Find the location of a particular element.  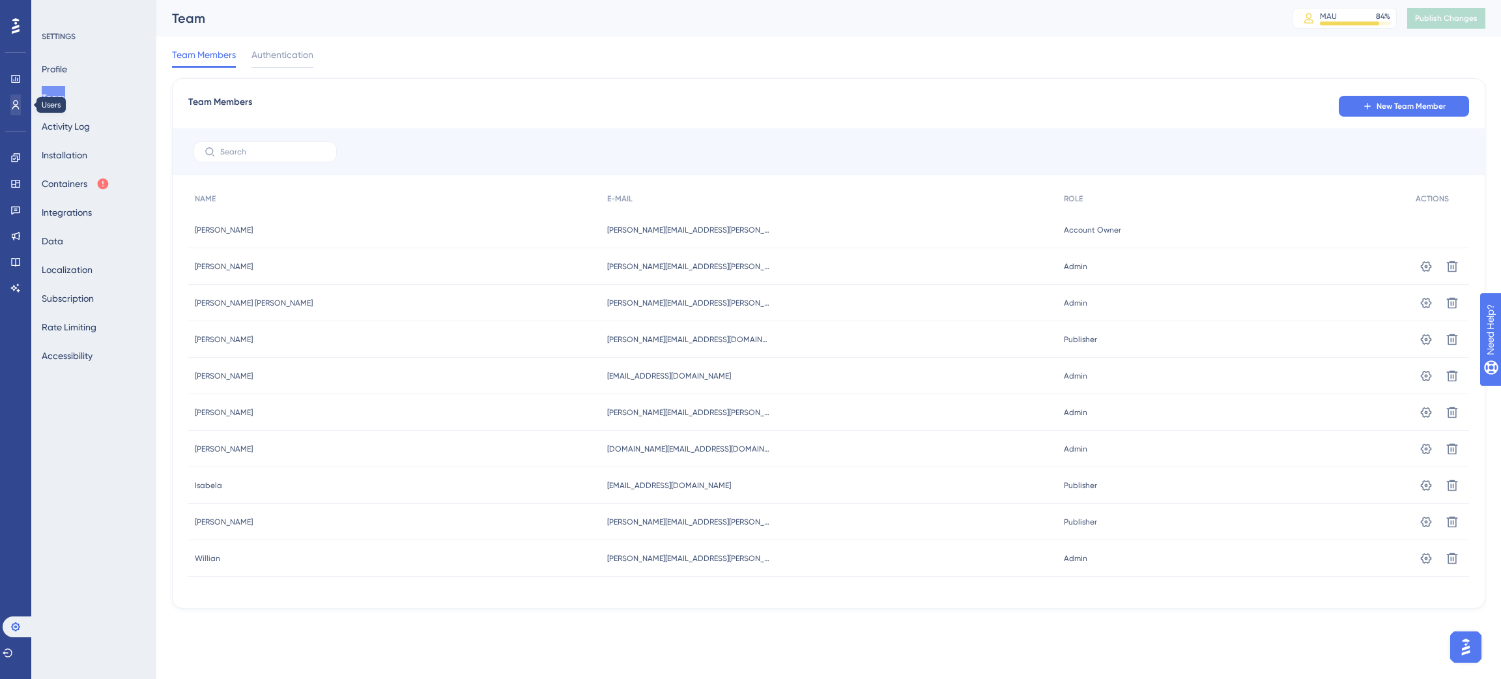

img: launcher-image-alternative-text is located at coordinates (20, 20).